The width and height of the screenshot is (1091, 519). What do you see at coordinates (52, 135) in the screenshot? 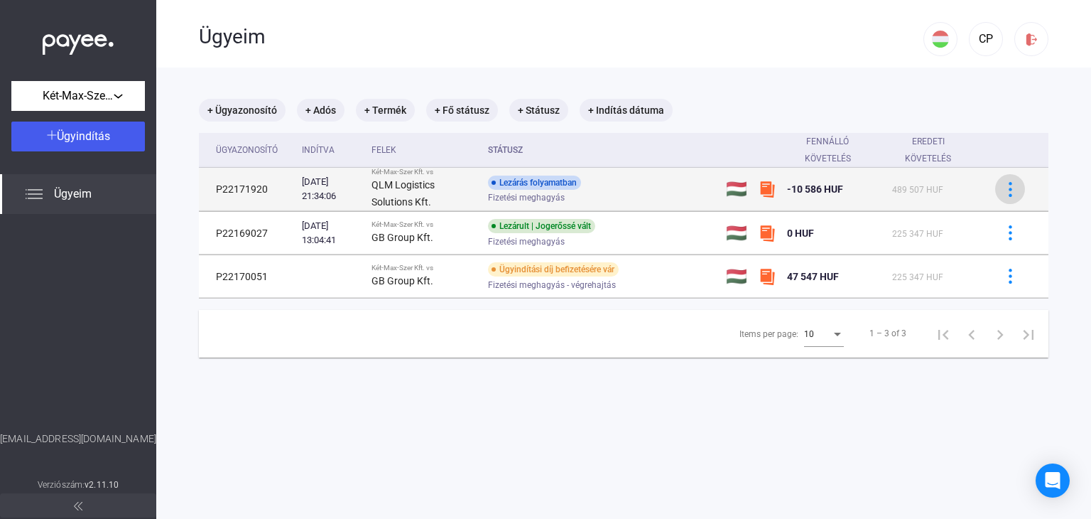
I see `img: plus-white.svg` at bounding box center [52, 135].